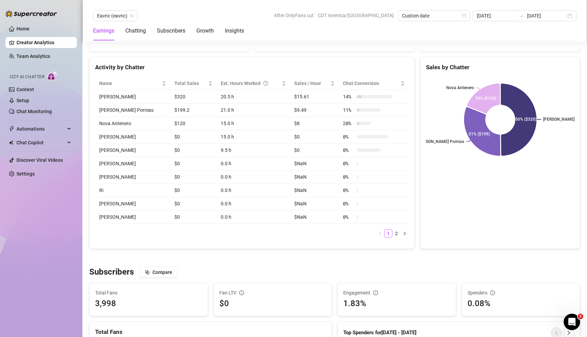  What do you see at coordinates (136, 31) in the screenshot?
I see `div: Chatting` at bounding box center [136, 31].